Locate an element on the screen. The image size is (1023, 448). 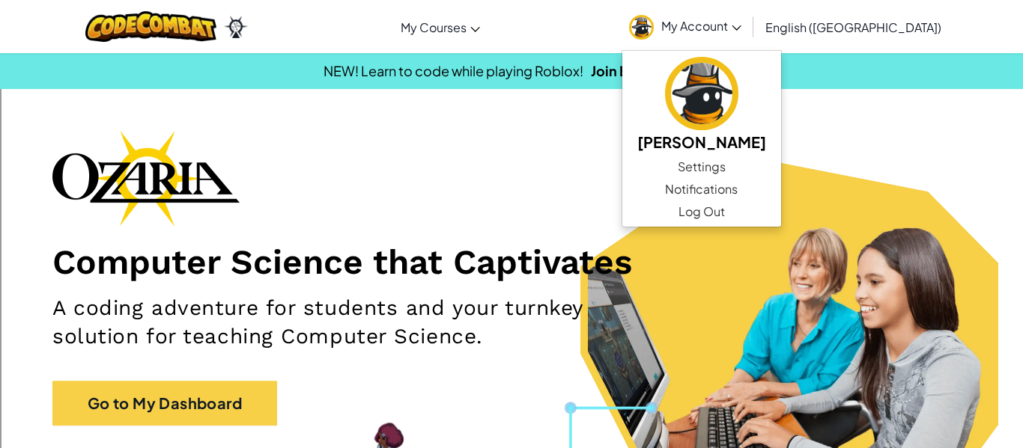
span: NEW! Learn to code while playing Roblox! is located at coordinates (453, 70).